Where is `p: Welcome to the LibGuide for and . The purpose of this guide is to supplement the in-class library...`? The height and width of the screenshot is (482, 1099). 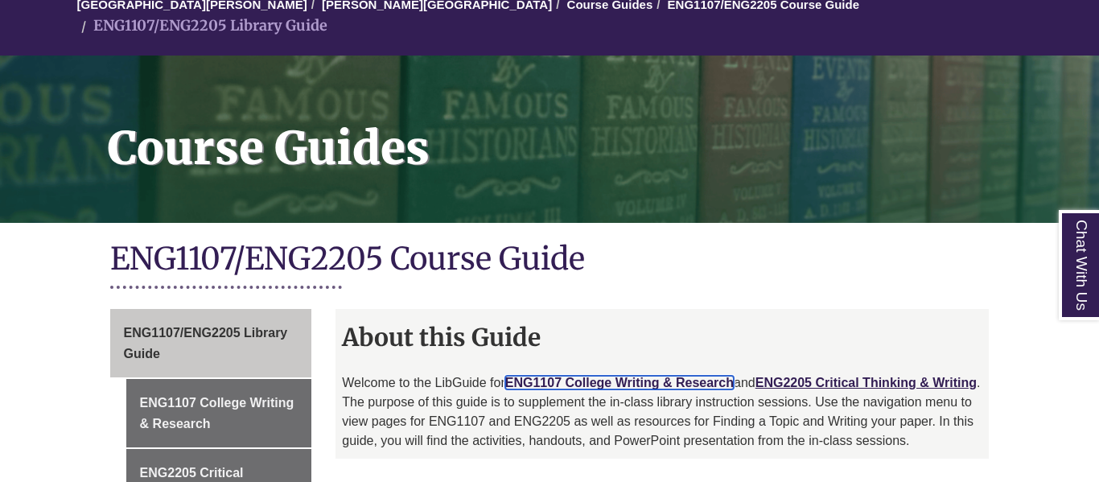
p: Welcome to the LibGuide for and . The purpose of this guide is to supplement the in-class library... is located at coordinates (662, 412).